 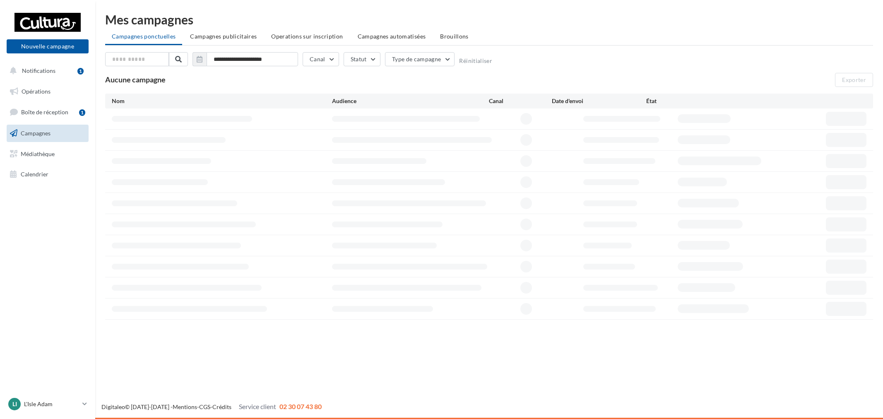 I want to click on div: Audience, so click(x=410, y=101).